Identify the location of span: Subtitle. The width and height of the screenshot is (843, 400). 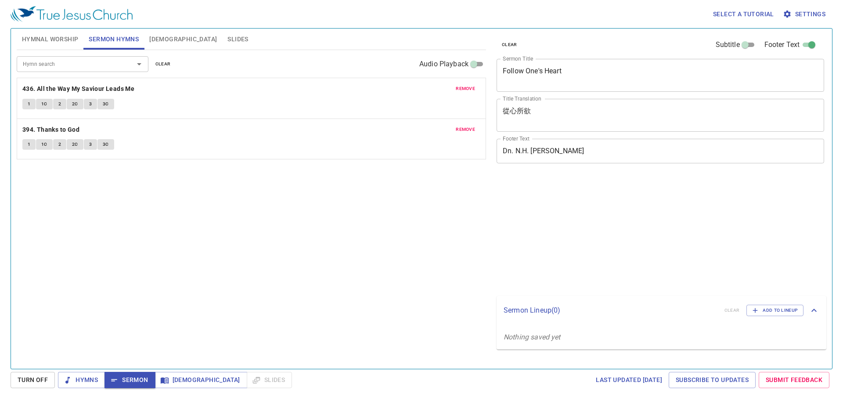
(728, 45).